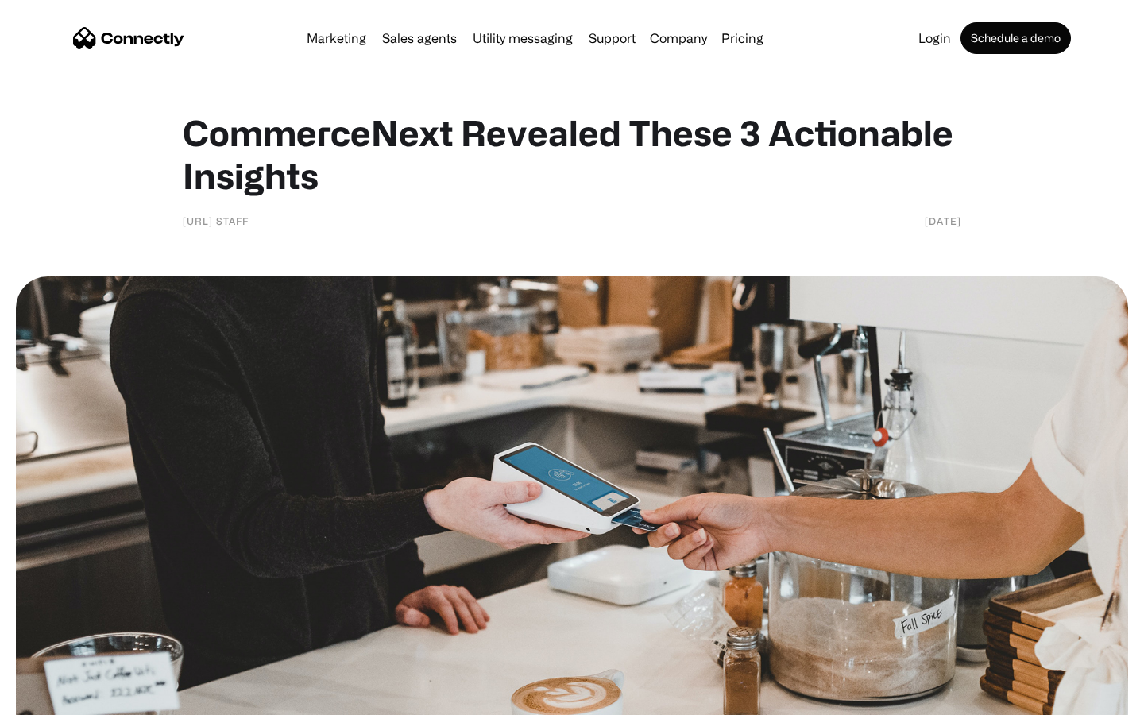  Describe the element at coordinates (935, 38) in the screenshot. I see `a: Login` at that location.